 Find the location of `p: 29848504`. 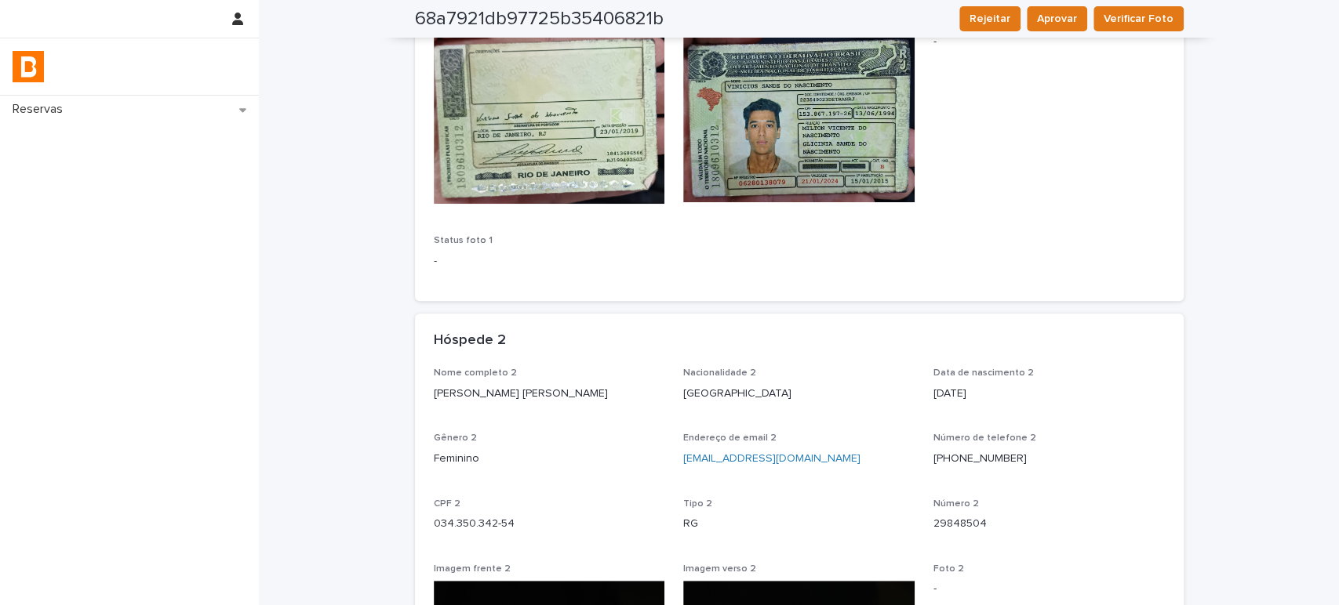

p: 29848504 is located at coordinates (1048, 524).